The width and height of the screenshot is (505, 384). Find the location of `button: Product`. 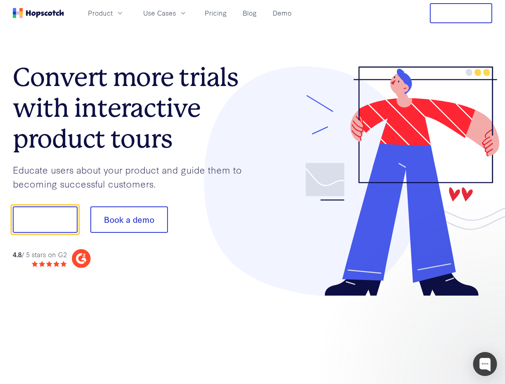

button: Product is located at coordinates (106, 13).